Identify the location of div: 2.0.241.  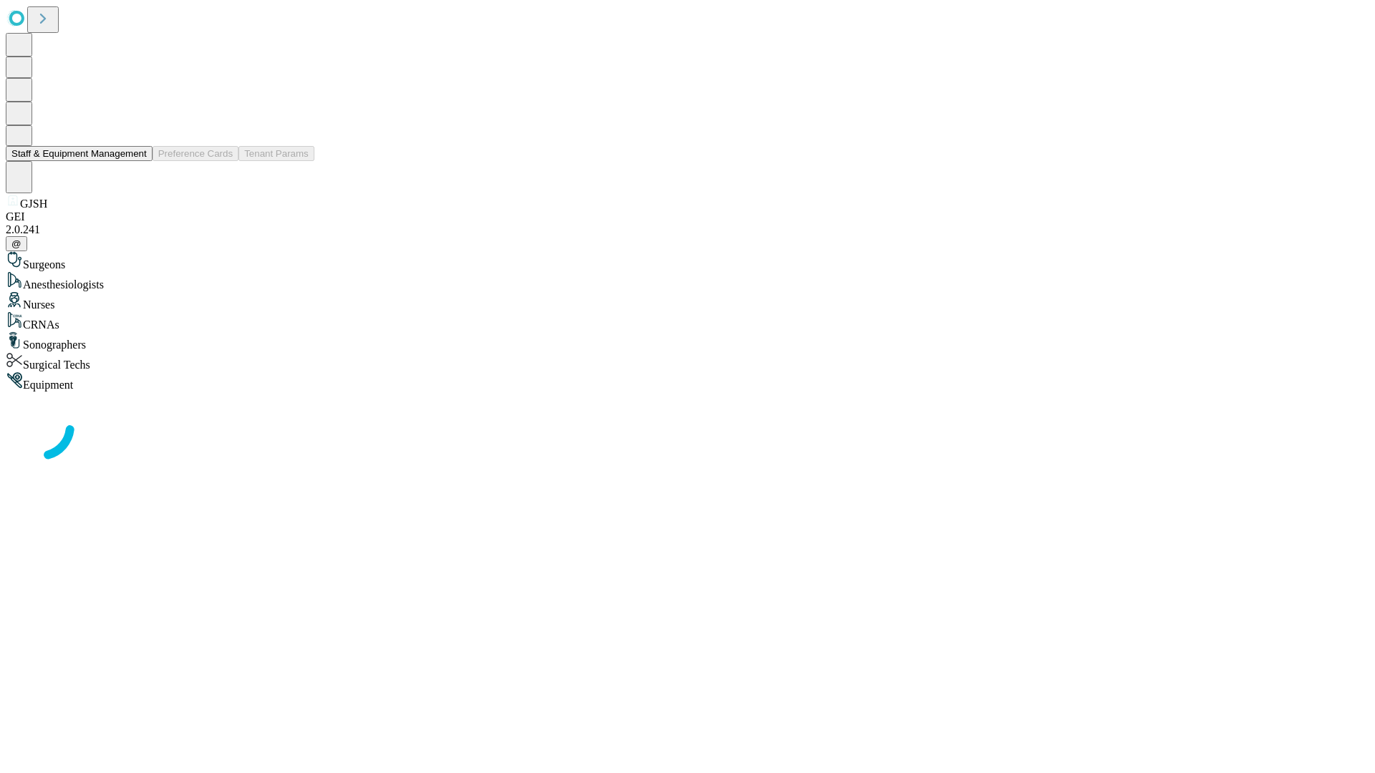
(688, 230).